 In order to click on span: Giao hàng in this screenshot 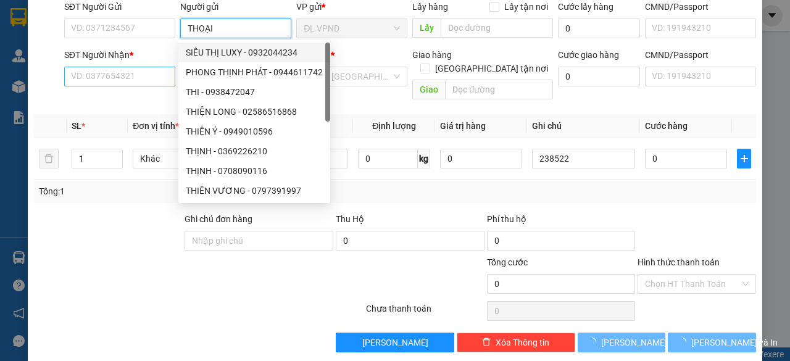, I will do `click(432, 55)`.